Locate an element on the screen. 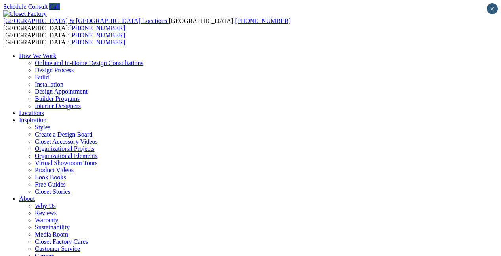 The image size is (501, 256). a: Schedule Consult is located at coordinates (25, 6).